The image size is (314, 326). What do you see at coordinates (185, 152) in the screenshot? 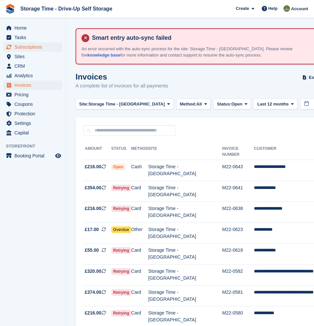
I see `th: Site` at bounding box center [185, 152].